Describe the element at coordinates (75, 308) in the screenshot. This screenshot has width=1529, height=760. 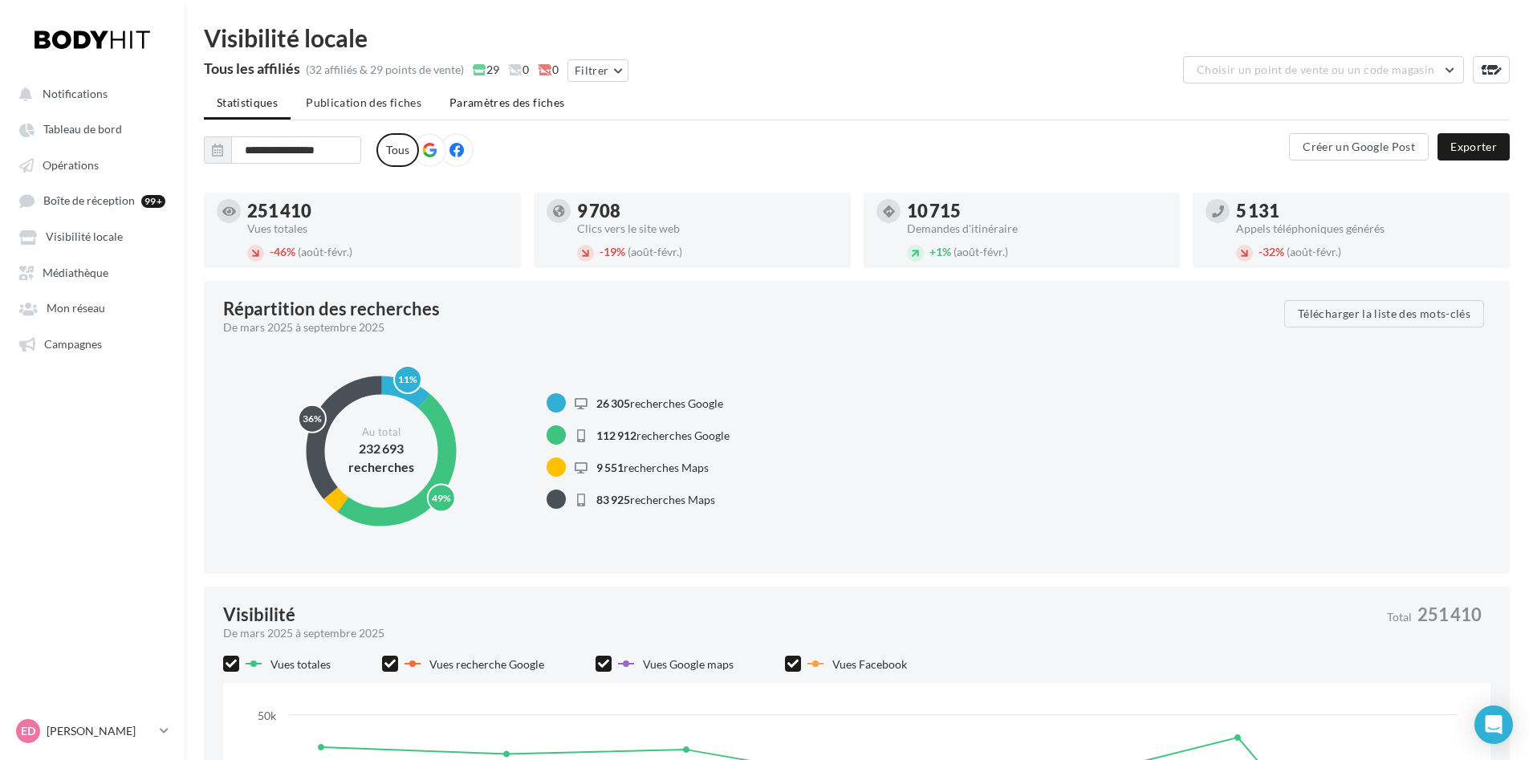
I see `span: Mon réseau` at that location.